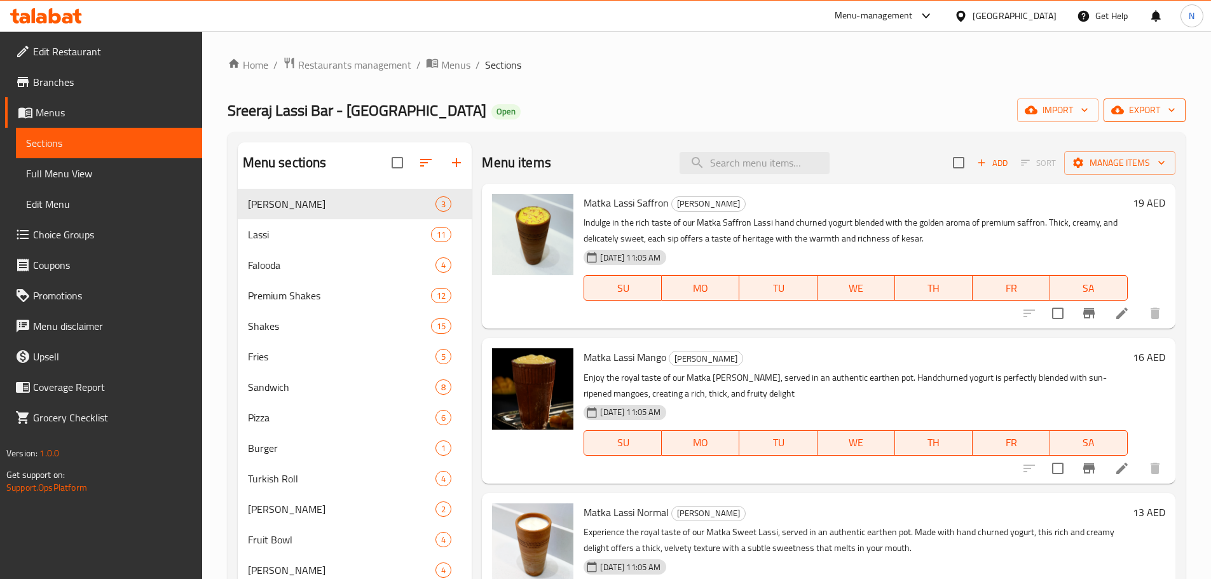 The image size is (1211, 579). I want to click on button: SU, so click(623, 288).